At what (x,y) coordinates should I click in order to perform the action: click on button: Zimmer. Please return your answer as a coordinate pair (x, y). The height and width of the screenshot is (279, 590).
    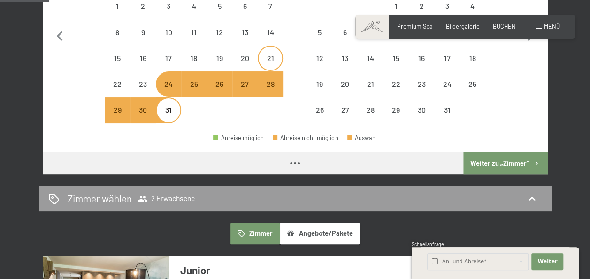
    Looking at the image, I should click on (255, 233).